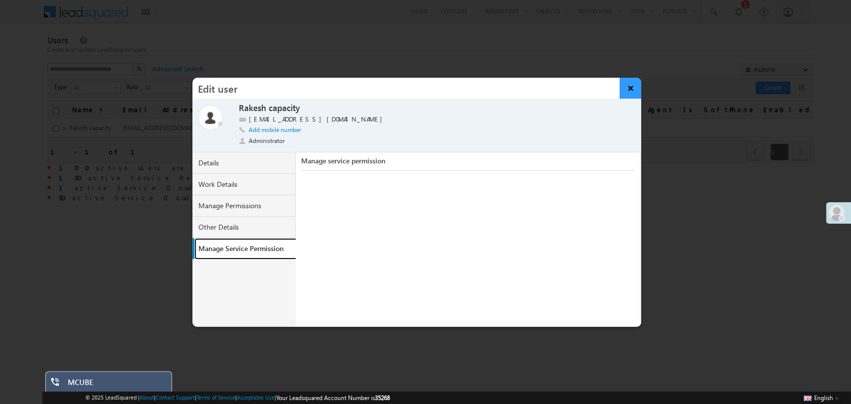  I want to click on a: Add mobile number, so click(275, 130).